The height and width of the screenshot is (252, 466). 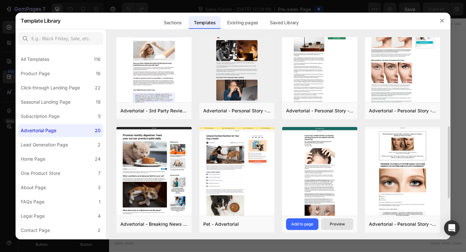 What do you see at coordinates (284, 23) in the screenshot?
I see `div: Saved Library` at bounding box center [284, 23].